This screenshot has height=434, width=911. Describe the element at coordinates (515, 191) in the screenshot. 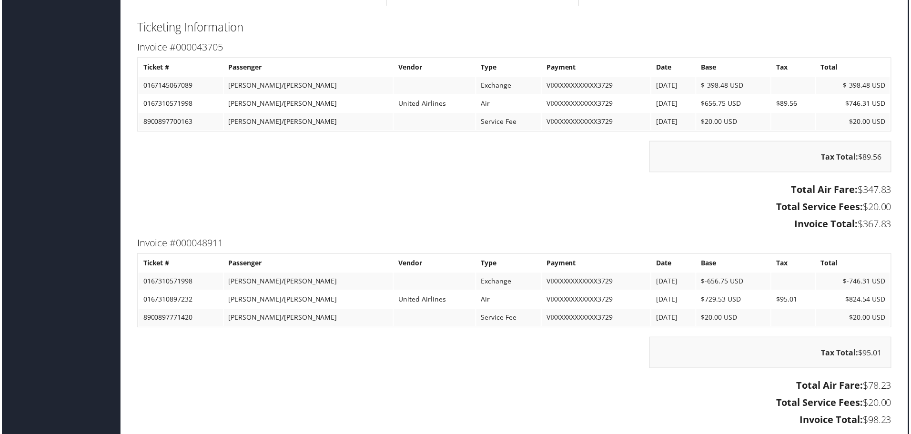

I see `h3: $347.83` at that location.